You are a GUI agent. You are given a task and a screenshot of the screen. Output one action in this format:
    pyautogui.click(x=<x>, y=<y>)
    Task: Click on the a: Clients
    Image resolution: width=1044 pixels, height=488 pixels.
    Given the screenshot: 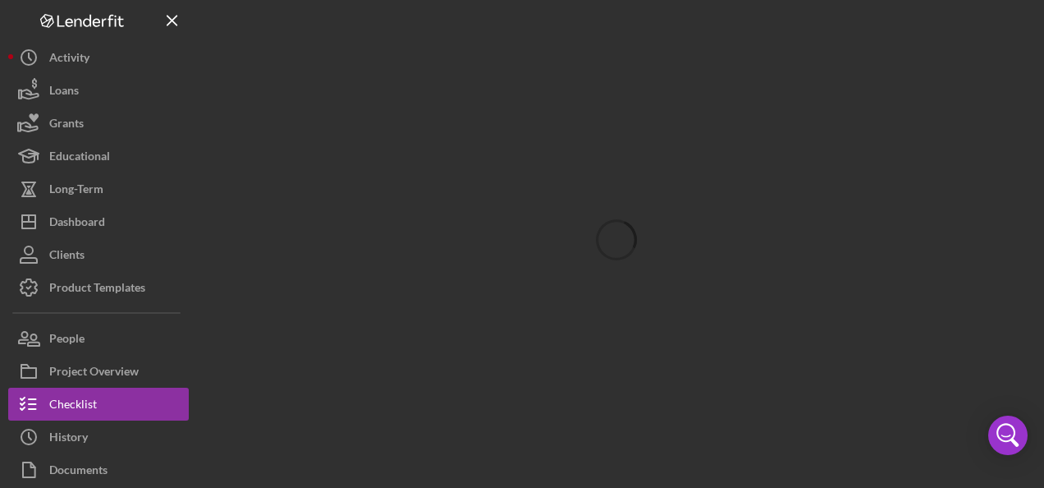 What is the action you would take?
    pyautogui.click(x=99, y=254)
    